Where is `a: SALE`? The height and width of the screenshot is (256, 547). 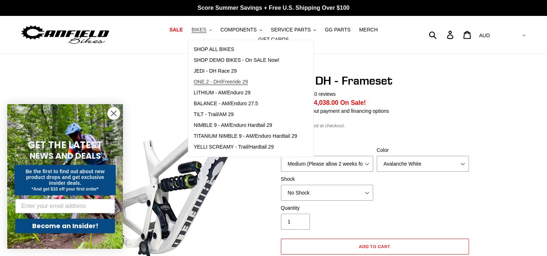
a: SALE is located at coordinates (176, 30).